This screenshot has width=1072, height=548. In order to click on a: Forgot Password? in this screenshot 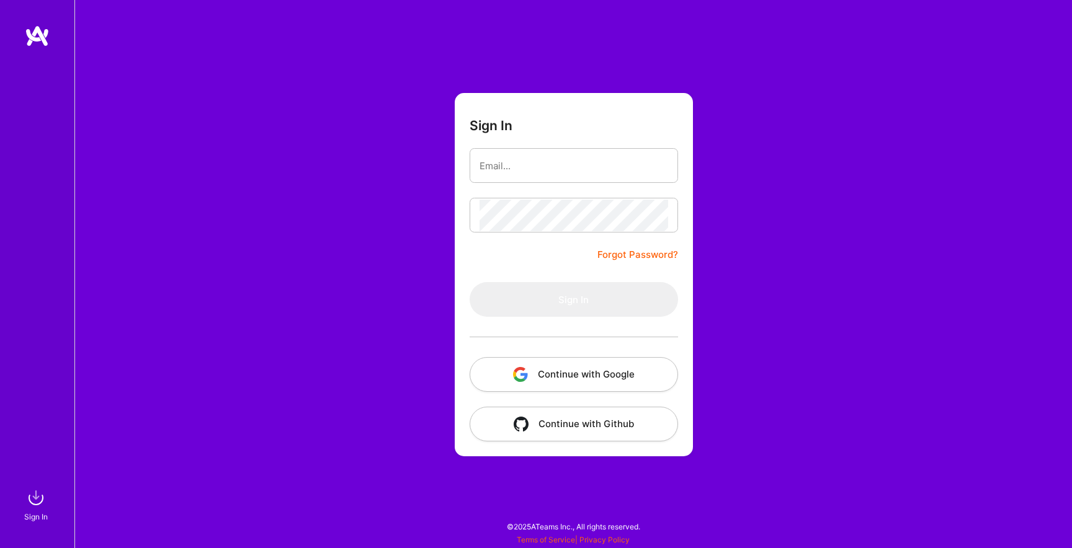, I will do `click(638, 255)`.